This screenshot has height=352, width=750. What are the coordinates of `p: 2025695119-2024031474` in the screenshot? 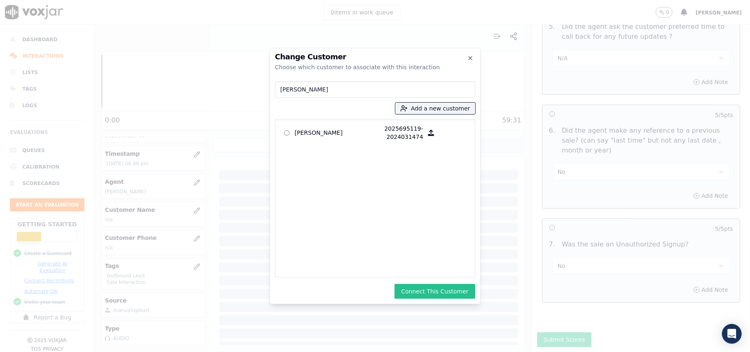 It's located at (391, 133).